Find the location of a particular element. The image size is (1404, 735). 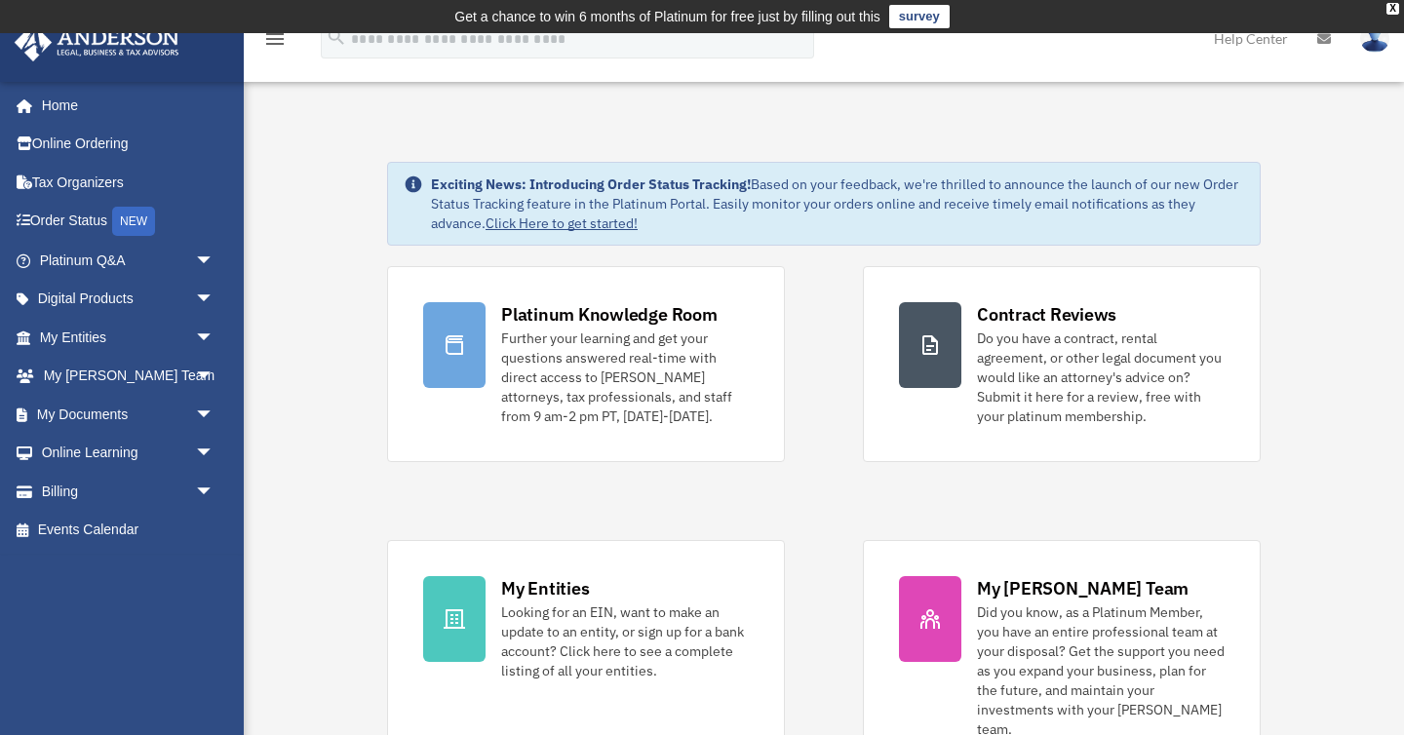

a: Events Calendar is located at coordinates (129, 530).